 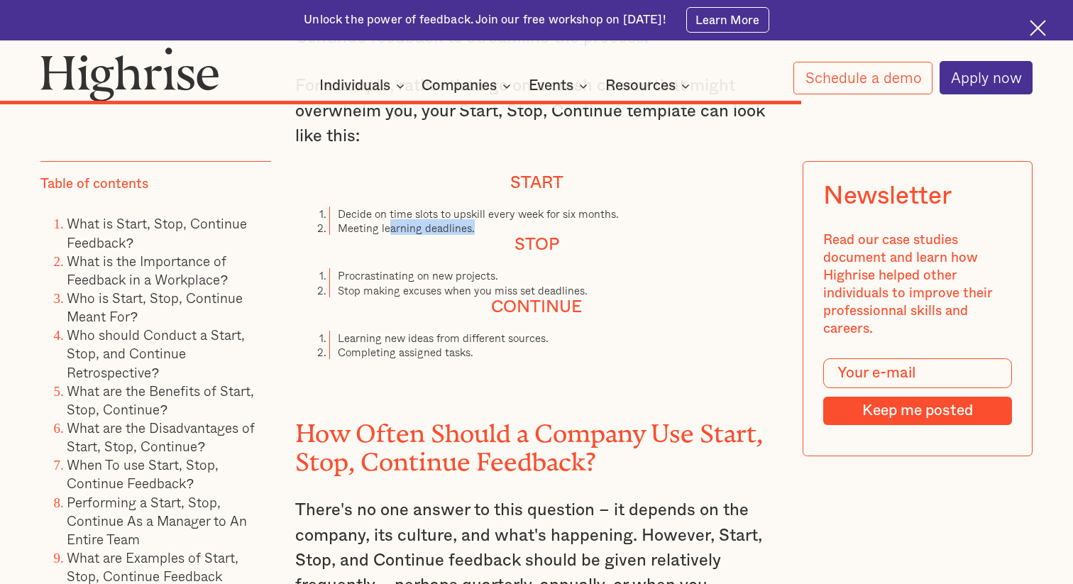 What do you see at coordinates (536, 111) in the screenshot?
I see `p: For example, rather than go on a crash course that might overwhelm you, your Start, Stop, Continu...` at bounding box center [536, 111].